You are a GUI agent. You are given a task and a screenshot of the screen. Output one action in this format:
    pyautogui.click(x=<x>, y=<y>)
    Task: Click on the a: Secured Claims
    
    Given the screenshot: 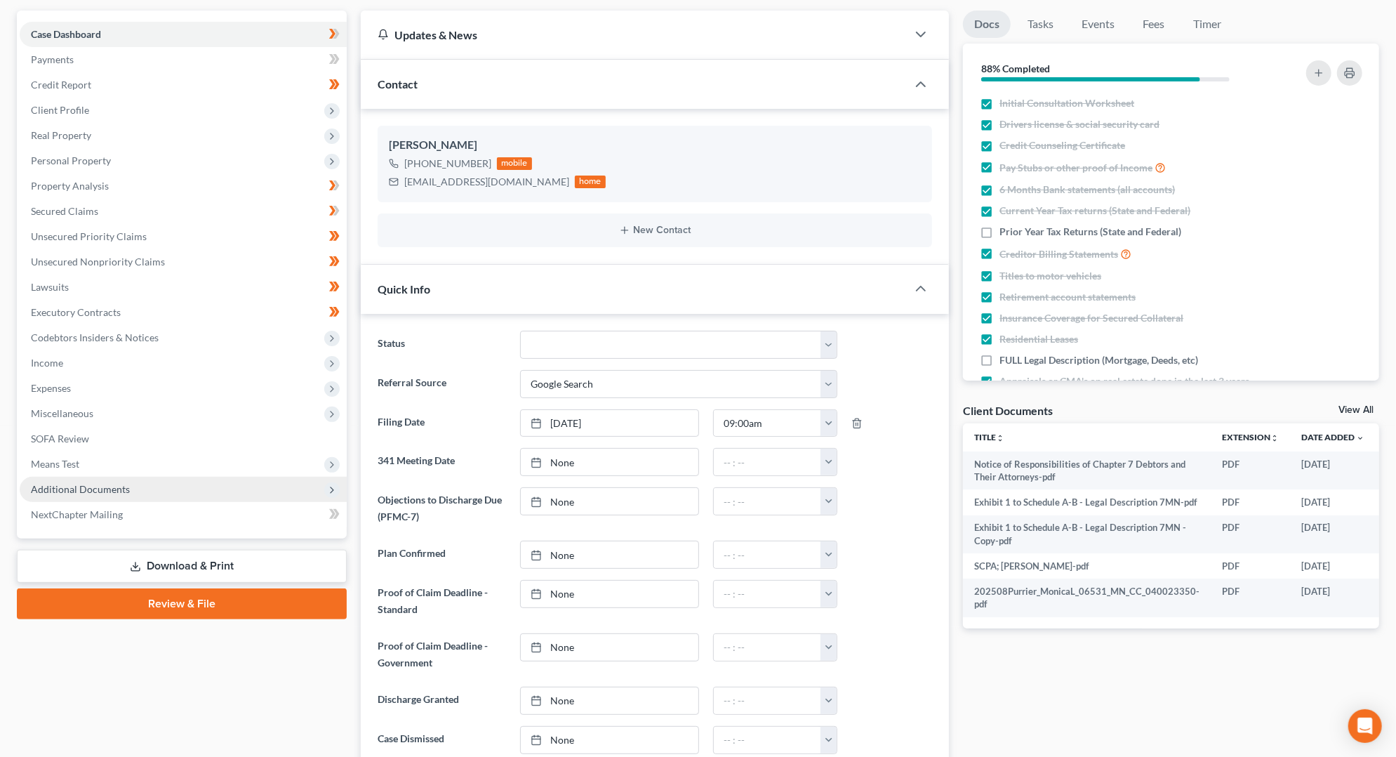 What is the action you would take?
    pyautogui.click(x=183, y=211)
    